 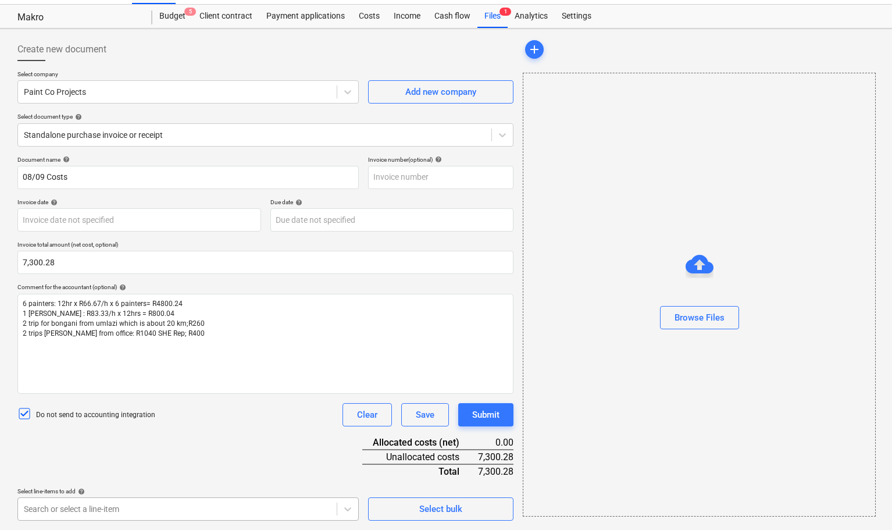 What do you see at coordinates (420, 471) in the screenshot?
I see `div: Total` at bounding box center [420, 471].